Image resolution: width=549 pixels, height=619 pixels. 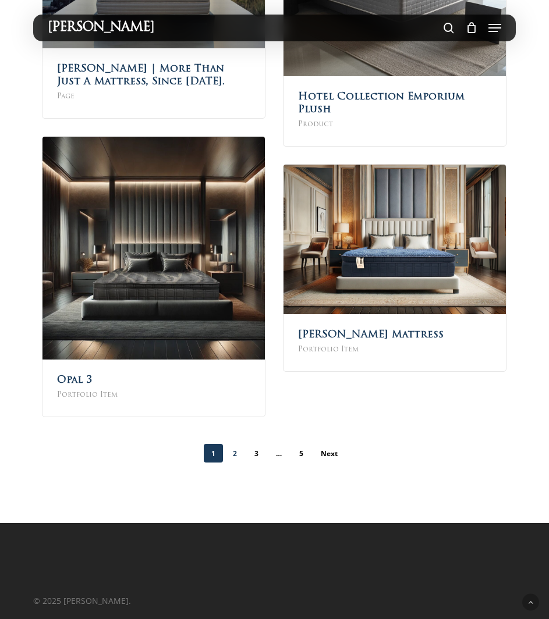 What do you see at coordinates (329, 453) in the screenshot?
I see `a: Next` at bounding box center [329, 453].